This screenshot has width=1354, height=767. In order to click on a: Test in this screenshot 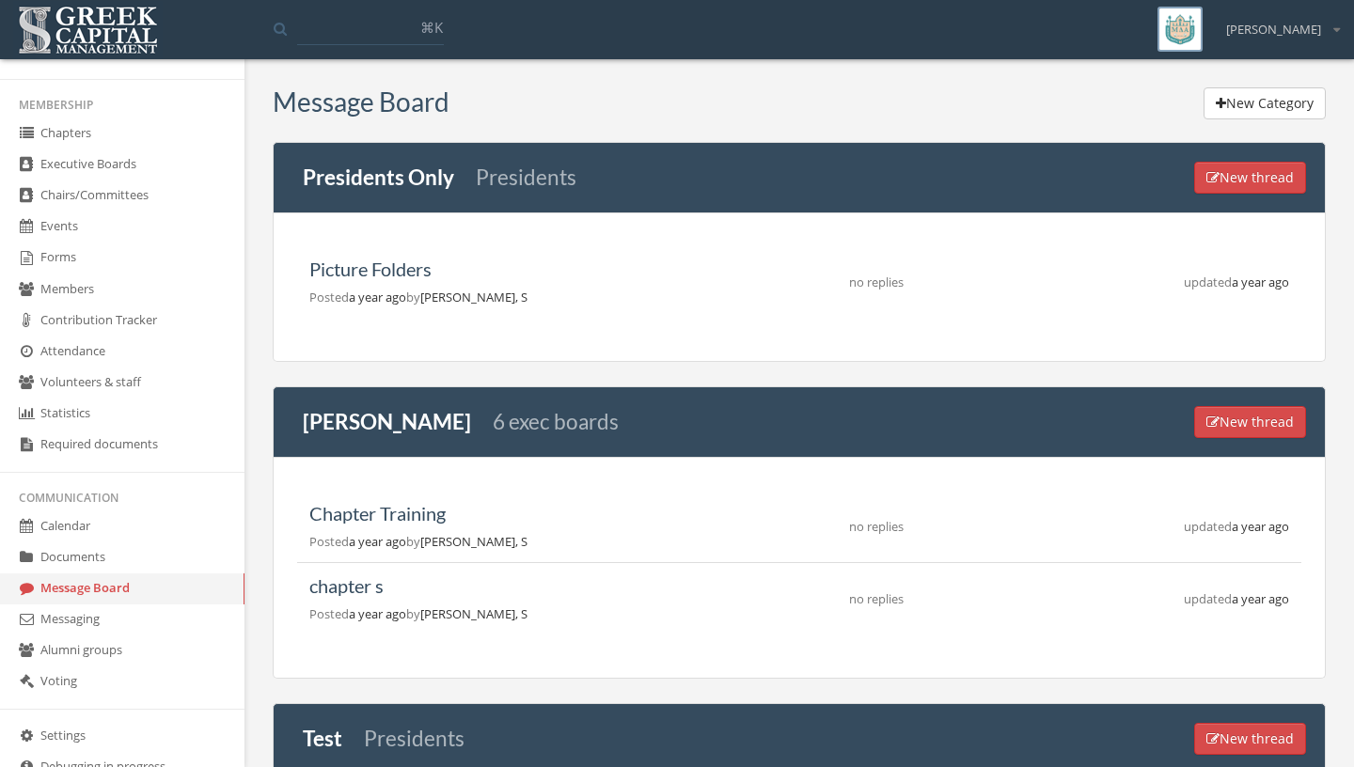, I will do `click(322, 738)`.